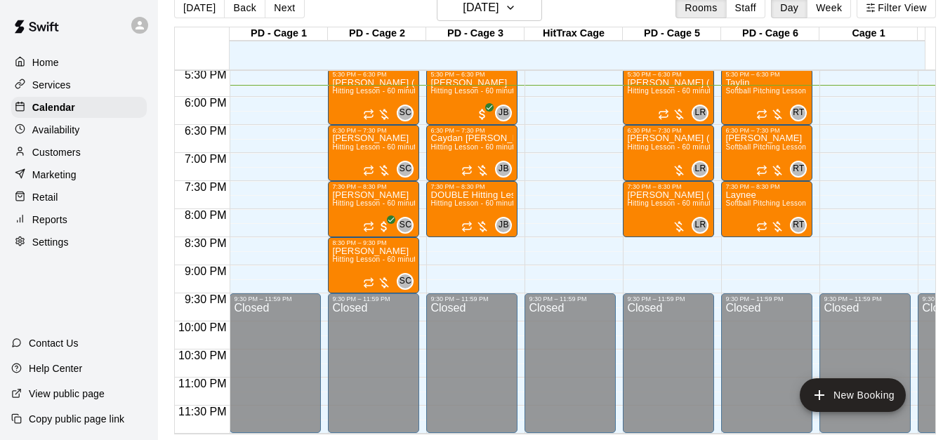  Describe the element at coordinates (703, 113) in the screenshot. I see `span: Leo Rojas` at that location.